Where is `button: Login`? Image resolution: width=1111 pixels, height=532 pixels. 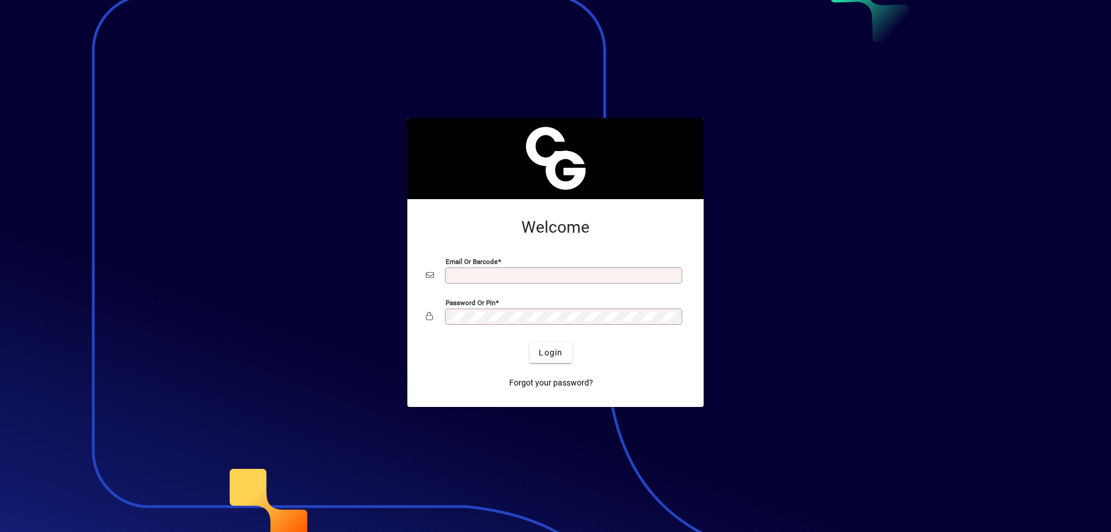 button: Login is located at coordinates (550, 352).